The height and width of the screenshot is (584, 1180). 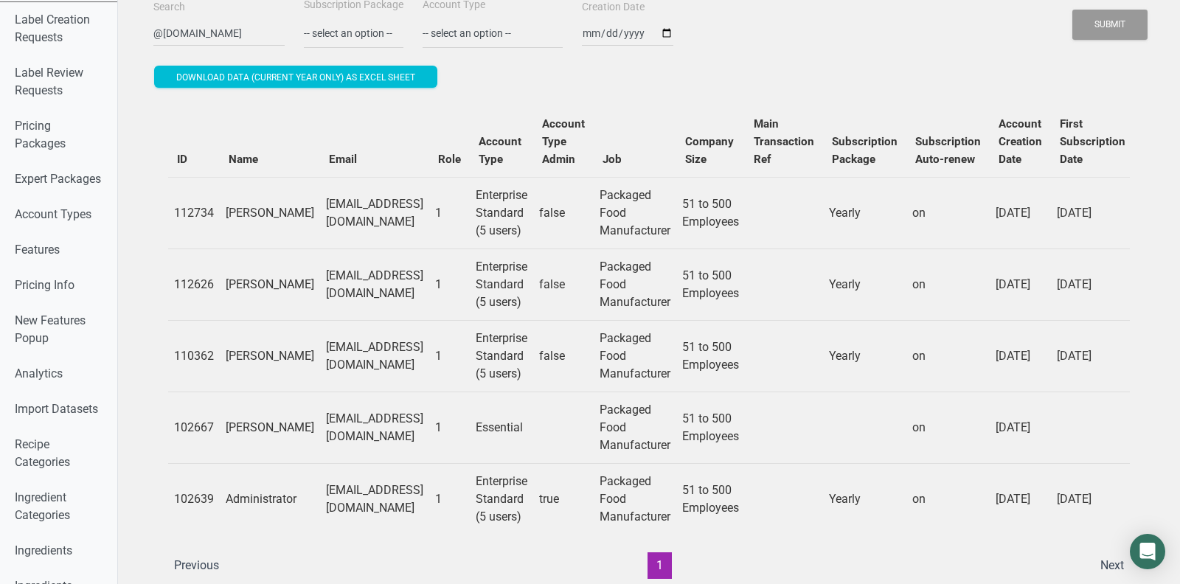 I want to click on td: Essential, so click(x=502, y=427).